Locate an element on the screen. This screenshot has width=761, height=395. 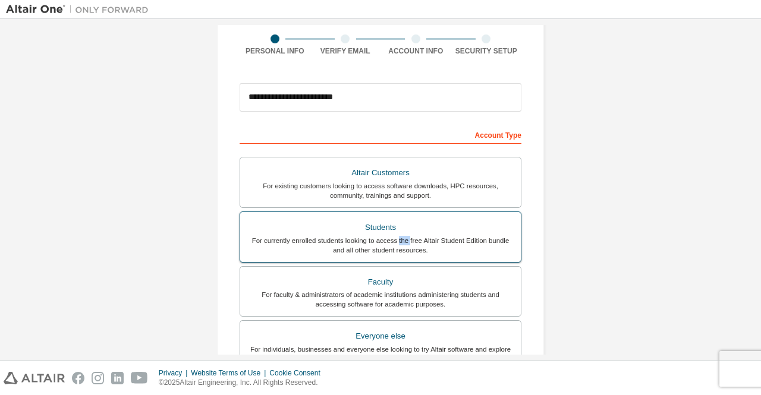
p: © 2025 Altair Engineering, Inc. All Rights Reserved. is located at coordinates (243, 383).